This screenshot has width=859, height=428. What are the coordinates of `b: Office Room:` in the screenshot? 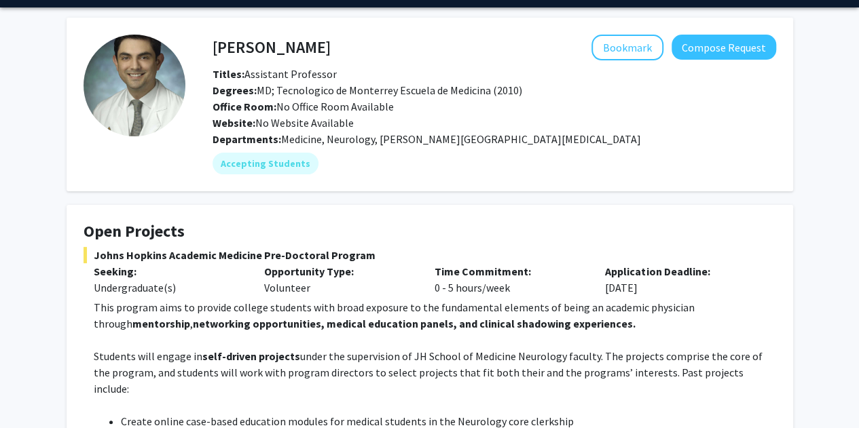 It's located at (244, 107).